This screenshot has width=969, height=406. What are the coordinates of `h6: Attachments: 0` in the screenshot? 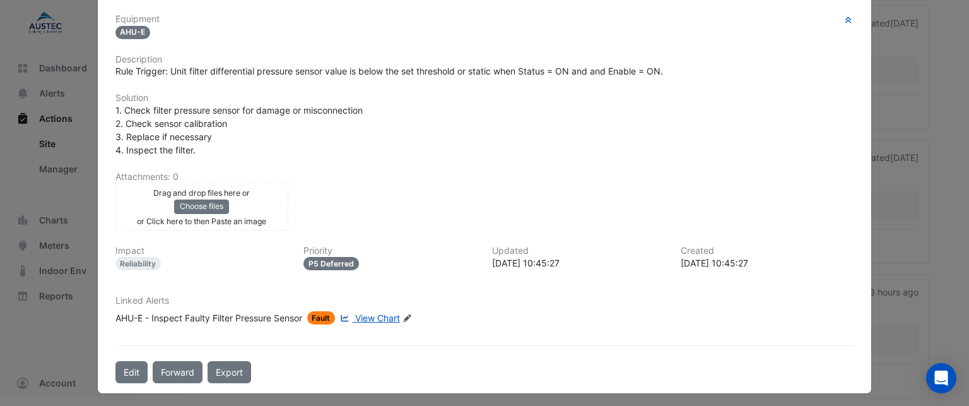 It's located at (484, 177).